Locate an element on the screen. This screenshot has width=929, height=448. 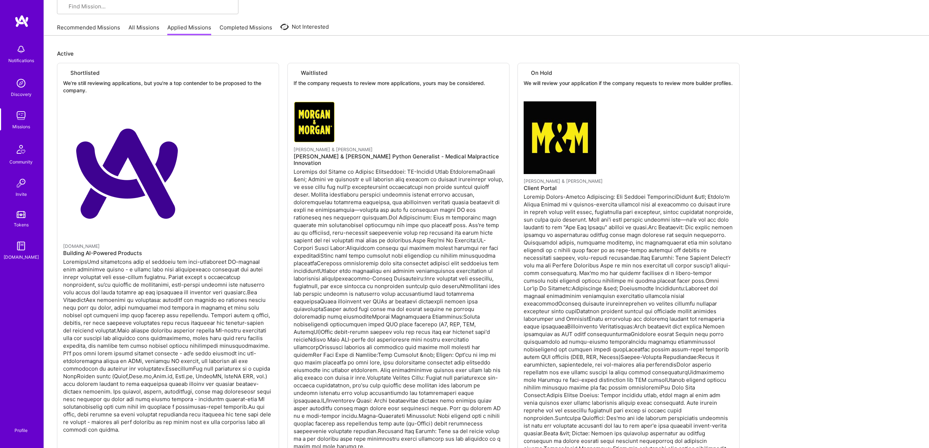
div: Invite is located at coordinates (21, 194).